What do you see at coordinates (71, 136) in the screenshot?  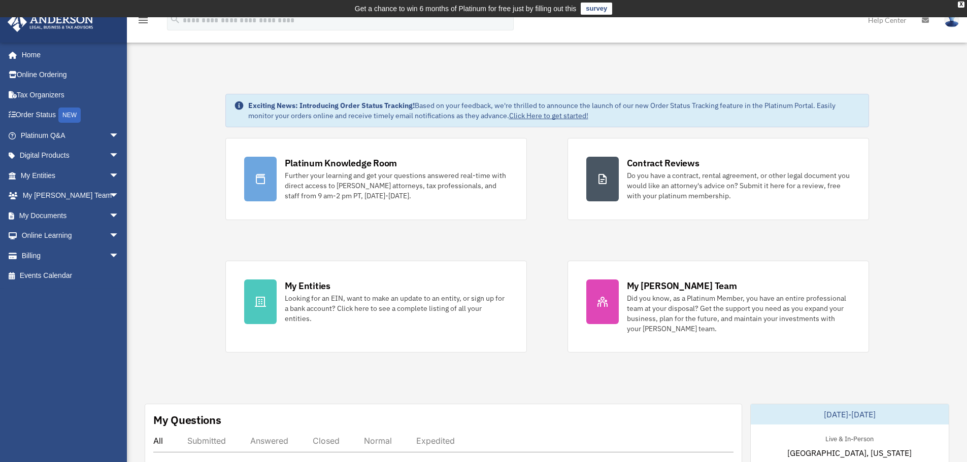 I see `a: Platinum Q&Aarrow_drop_down` at bounding box center [71, 136].